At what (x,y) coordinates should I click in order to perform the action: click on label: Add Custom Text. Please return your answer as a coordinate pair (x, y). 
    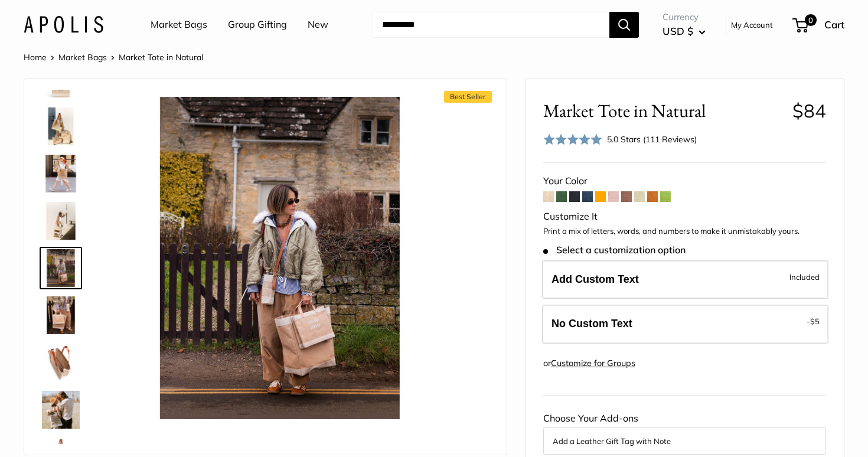
    Looking at the image, I should click on (685, 280).